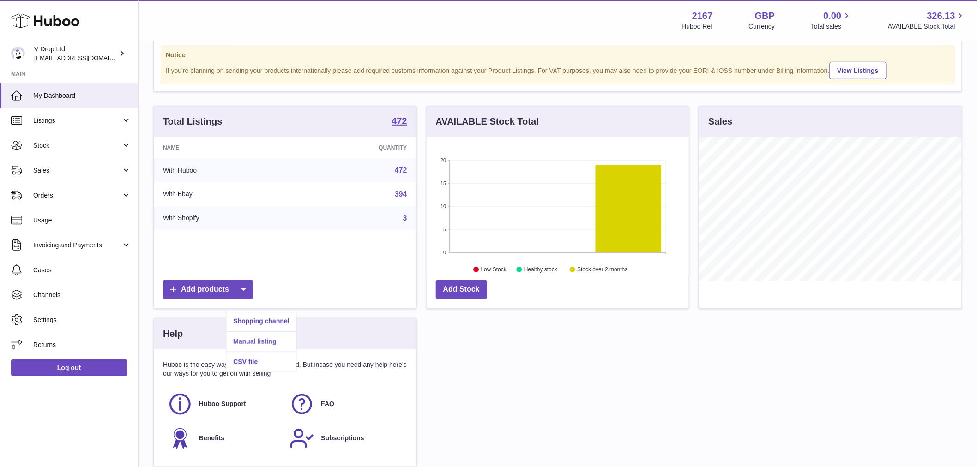 The image size is (977, 467). I want to click on strong: 2167, so click(702, 16).